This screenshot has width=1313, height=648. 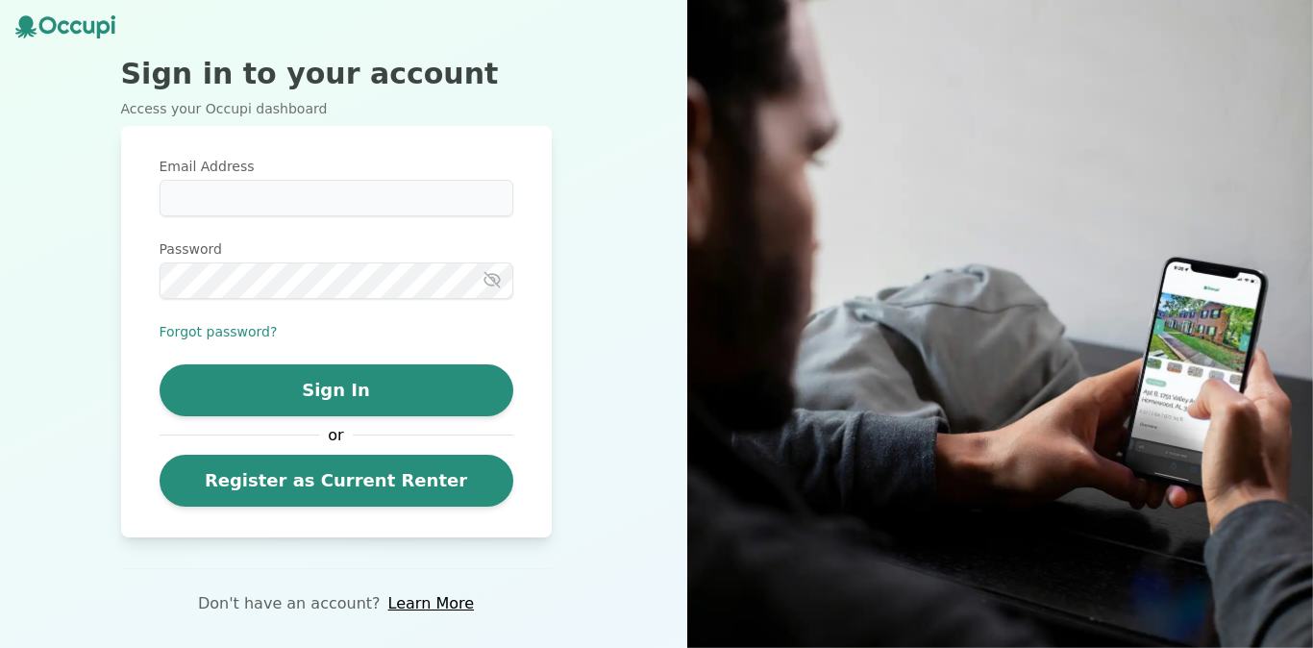 I want to click on p: Don't have an account?, so click(x=289, y=604).